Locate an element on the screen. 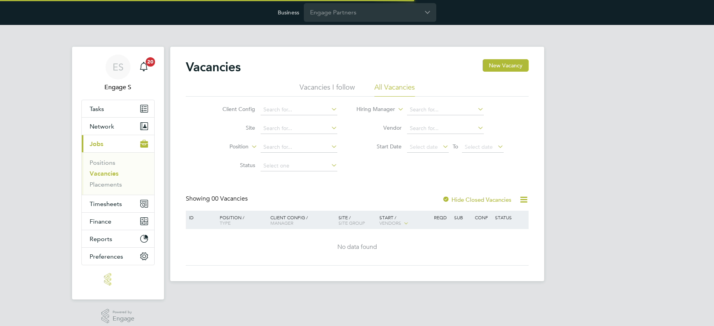 This screenshot has height=326, width=714. span: Powered by is located at coordinates (124, 312).